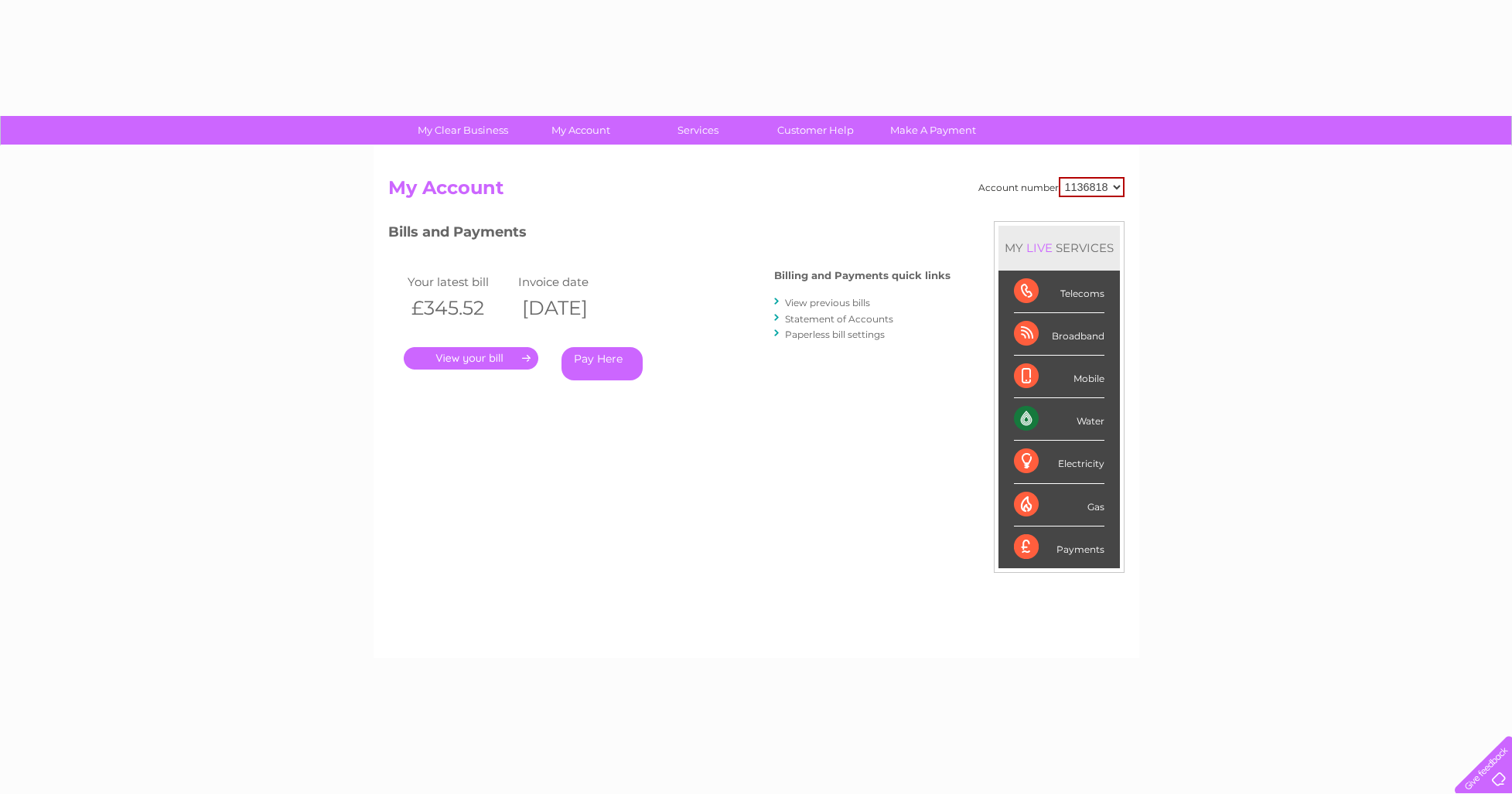 The image size is (1512, 794). Describe the element at coordinates (1058, 548) in the screenshot. I see `div: Payments` at that location.